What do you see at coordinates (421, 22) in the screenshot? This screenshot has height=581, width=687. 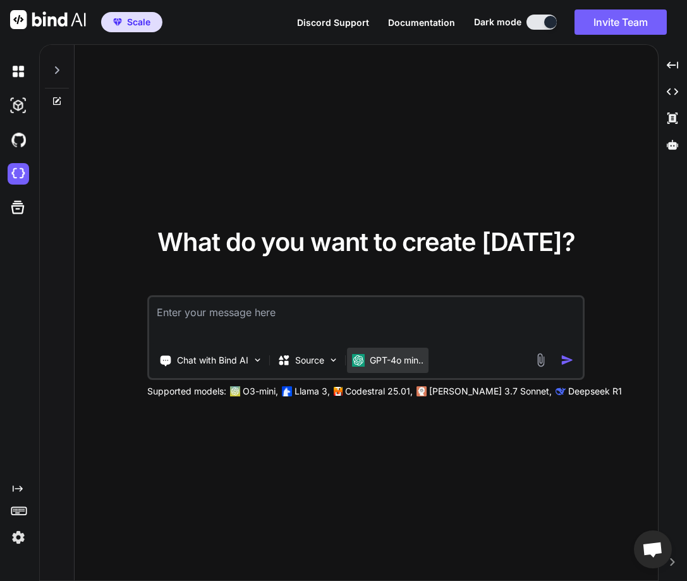 I see `span: Documentation` at bounding box center [421, 22].